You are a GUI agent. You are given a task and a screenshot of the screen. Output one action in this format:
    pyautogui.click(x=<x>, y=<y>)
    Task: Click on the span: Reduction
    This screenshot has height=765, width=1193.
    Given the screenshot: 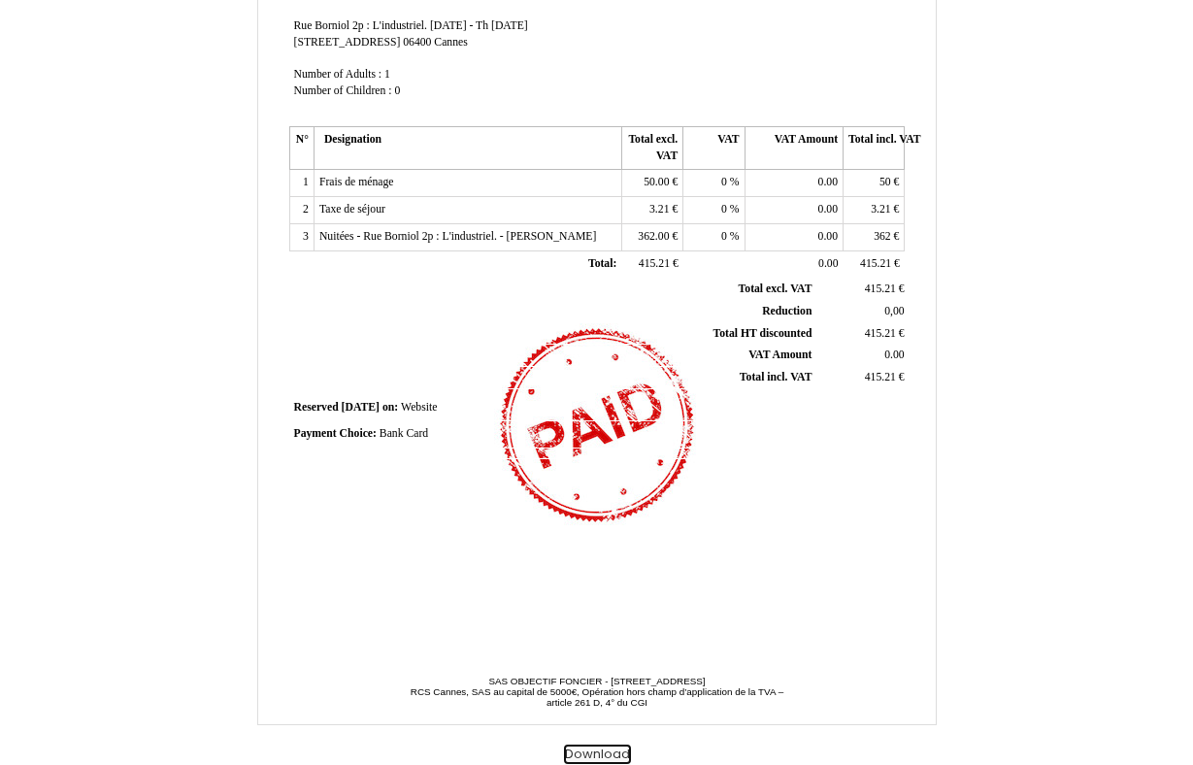 What is the action you would take?
    pyautogui.click(x=786, y=311)
    